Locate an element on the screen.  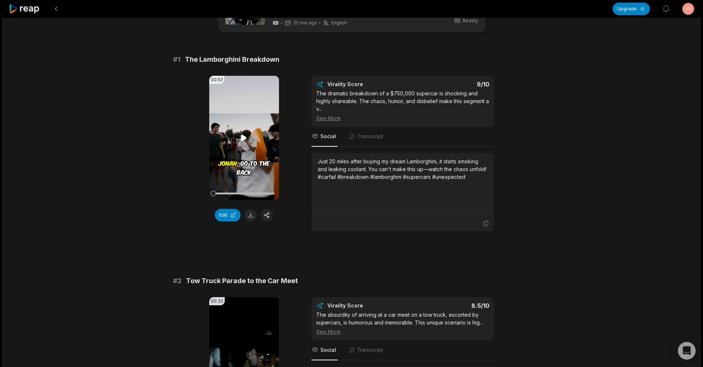
div: Open Intercom Messenger is located at coordinates (687, 350).